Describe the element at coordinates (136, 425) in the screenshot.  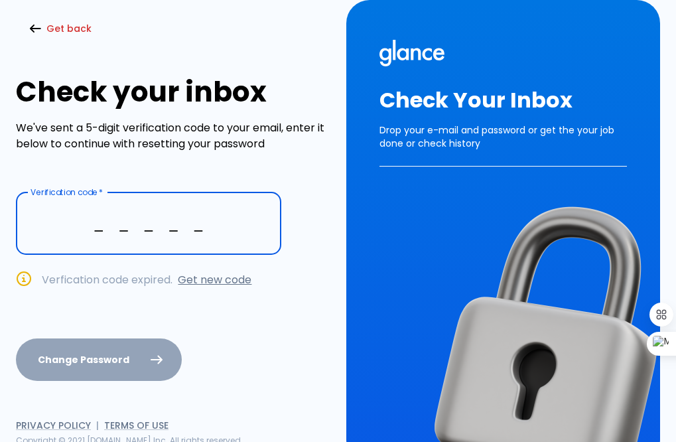
I see `a: Terms of Use` at that location.